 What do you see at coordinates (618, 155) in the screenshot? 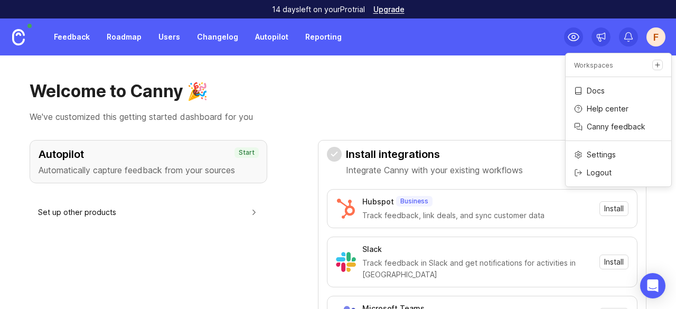
I see `a: Settings` at bounding box center [618, 155].